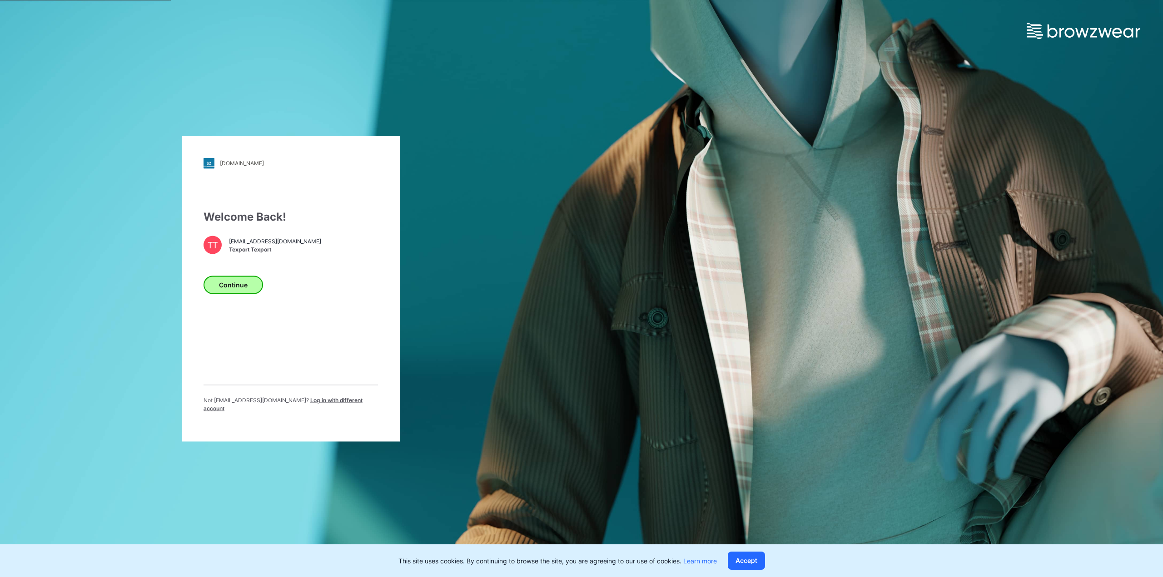 This screenshot has height=577, width=1163. Describe the element at coordinates (746, 561) in the screenshot. I see `button: Accept` at that location.